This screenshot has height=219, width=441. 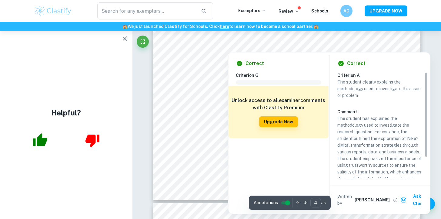 What do you see at coordinates (281, 75) in the screenshot?
I see `h6: Criterion G` at bounding box center [281, 75].